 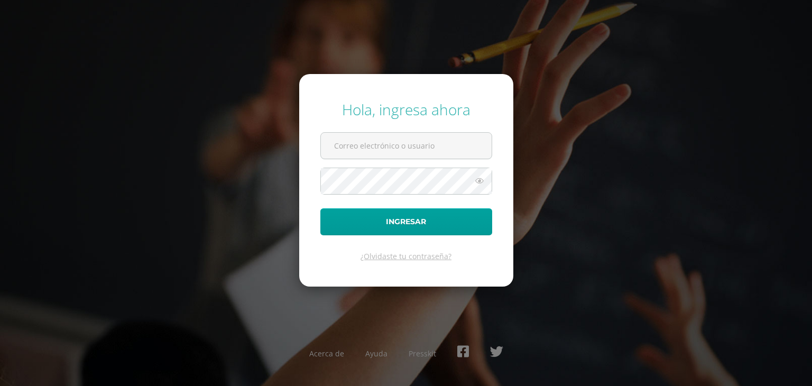 I want to click on div: Hola, ingresa ahora, so click(x=406, y=109).